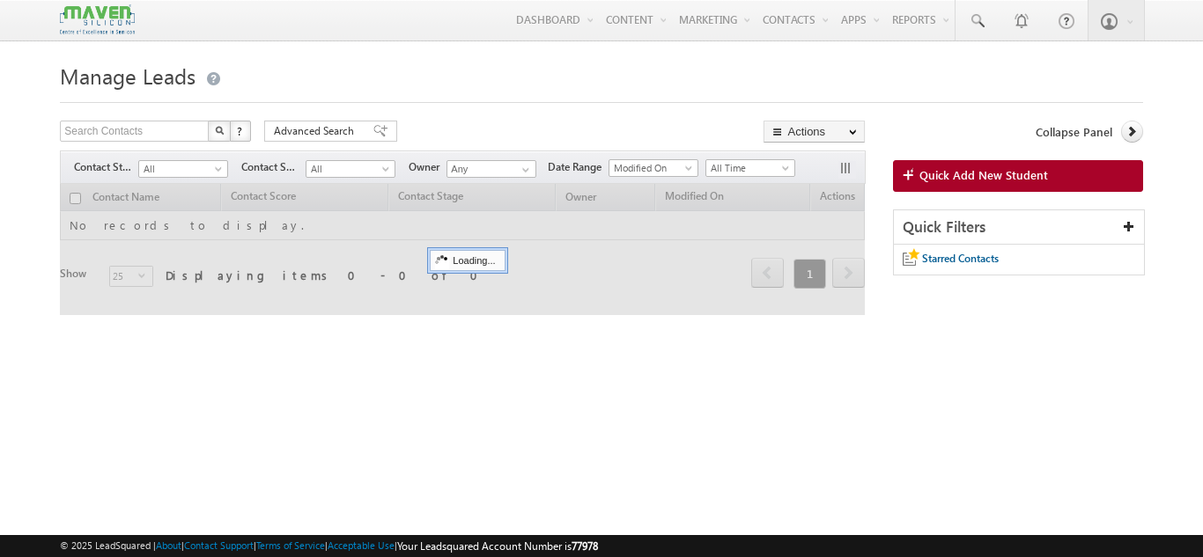 This screenshot has height=557, width=1203. I want to click on div: Quick Filters, so click(1019, 227).